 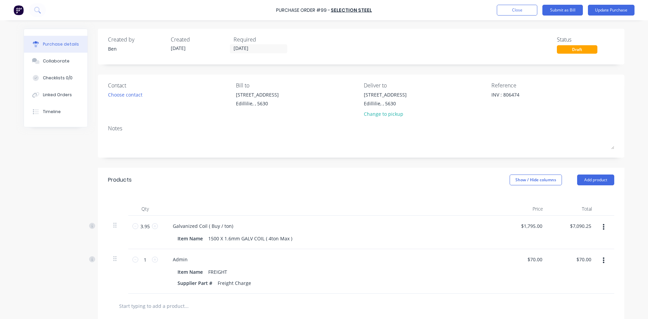 I want to click on div: Linked Orders, so click(x=57, y=95).